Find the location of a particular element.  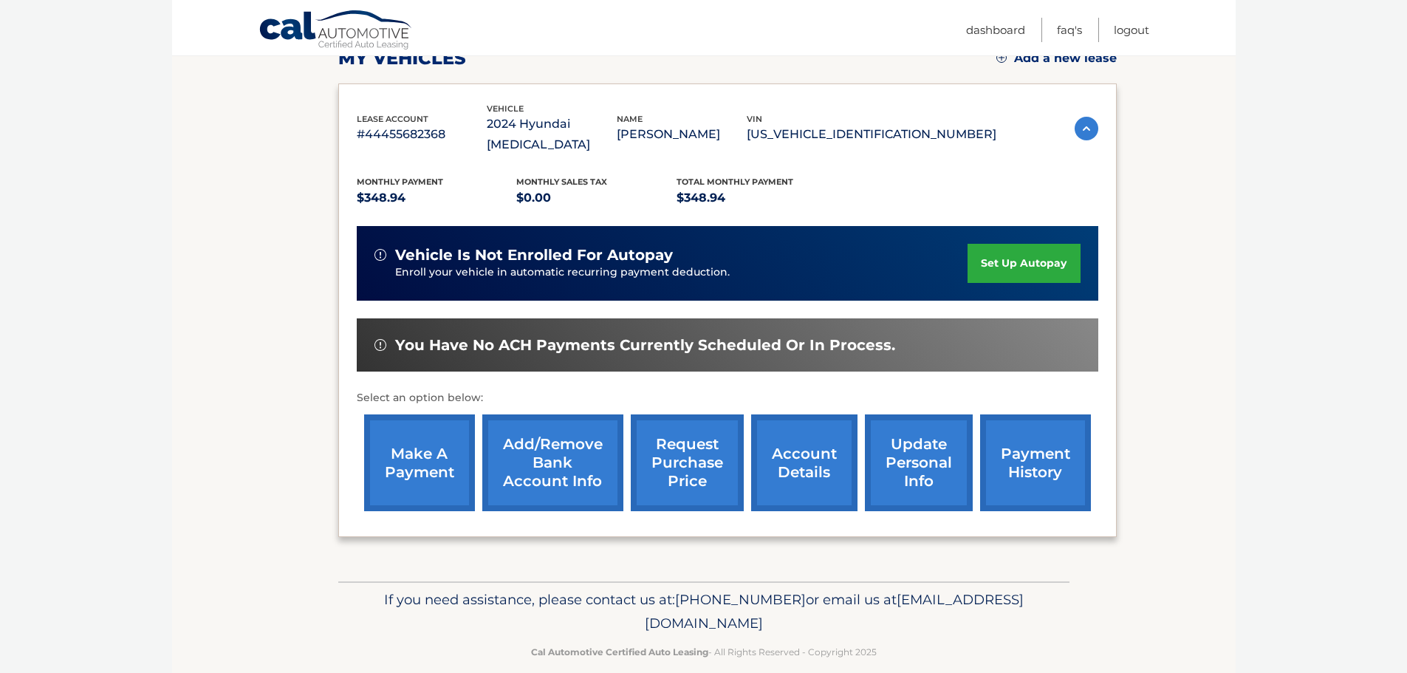

p: #44455682368 is located at coordinates (422, 134).